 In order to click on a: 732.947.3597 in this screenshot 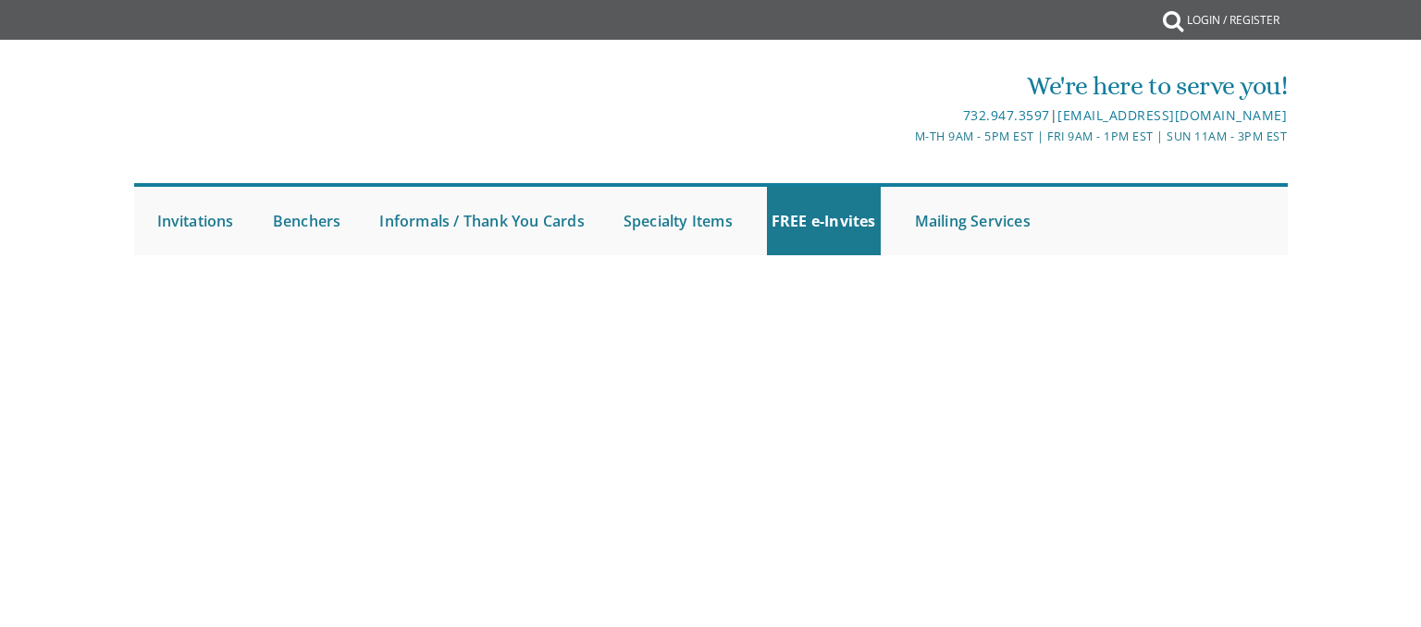, I will do `click(1006, 115)`.